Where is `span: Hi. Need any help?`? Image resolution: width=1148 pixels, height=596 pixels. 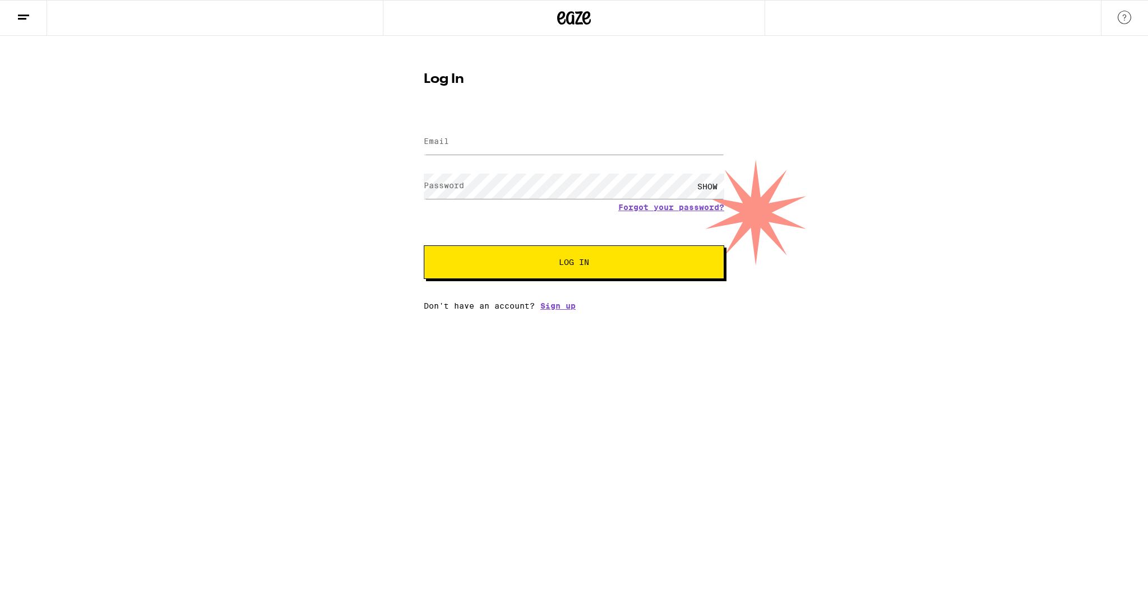 span: Hi. Need any help? is located at coordinates (44, 12).